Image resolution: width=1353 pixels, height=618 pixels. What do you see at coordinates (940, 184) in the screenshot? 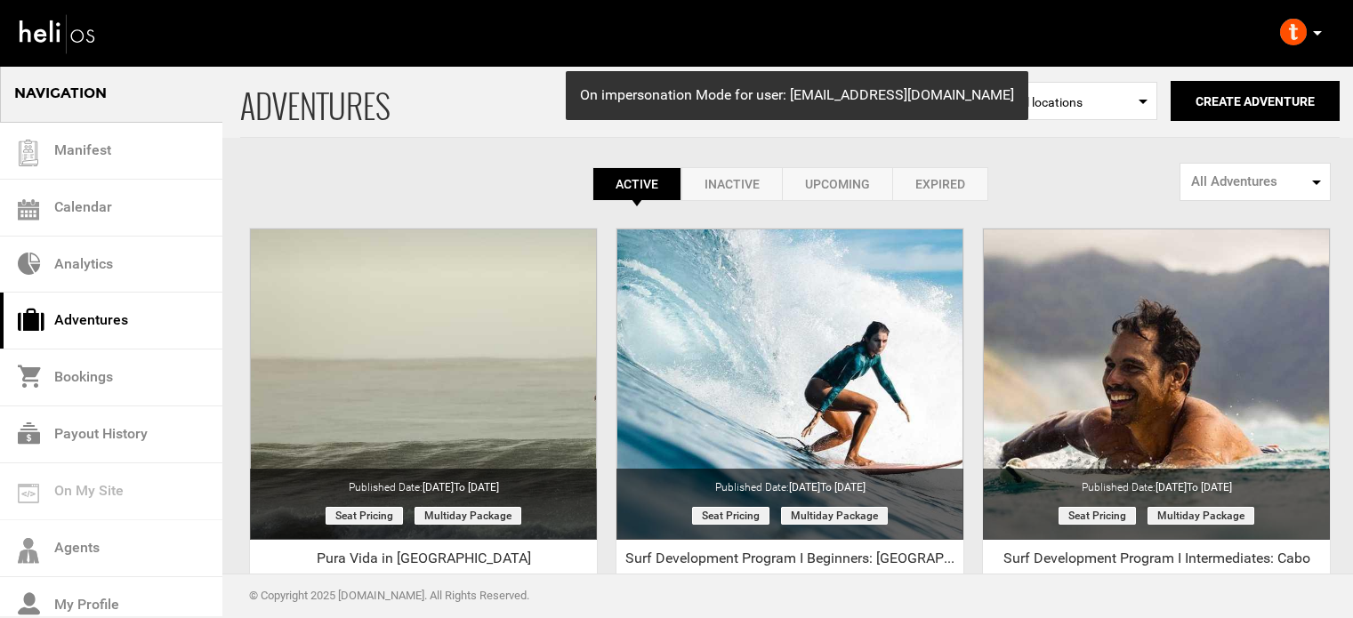
I see `a: Expired` at bounding box center [940, 184].